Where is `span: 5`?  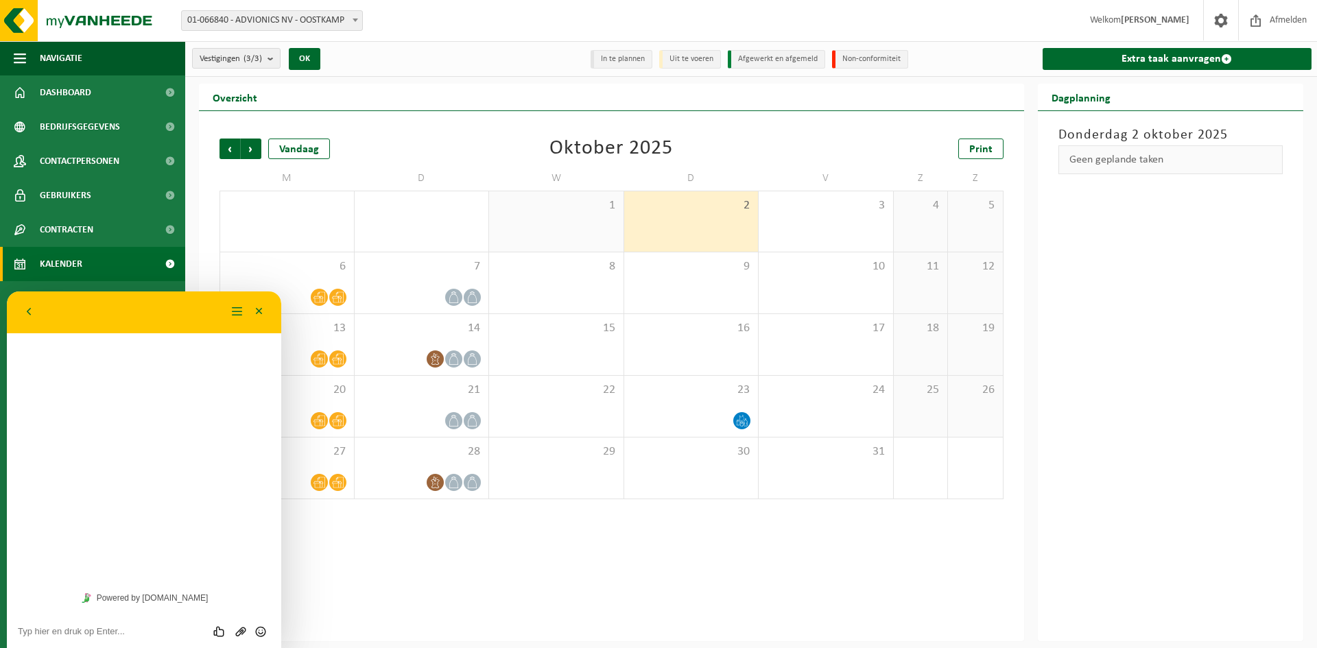 span: 5 is located at coordinates (974, 206).